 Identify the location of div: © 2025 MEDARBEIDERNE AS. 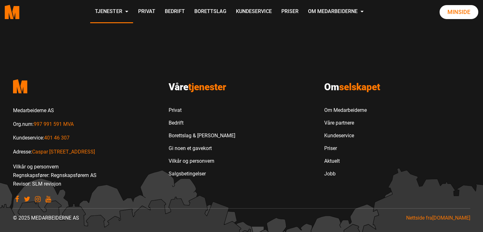
(125, 218).